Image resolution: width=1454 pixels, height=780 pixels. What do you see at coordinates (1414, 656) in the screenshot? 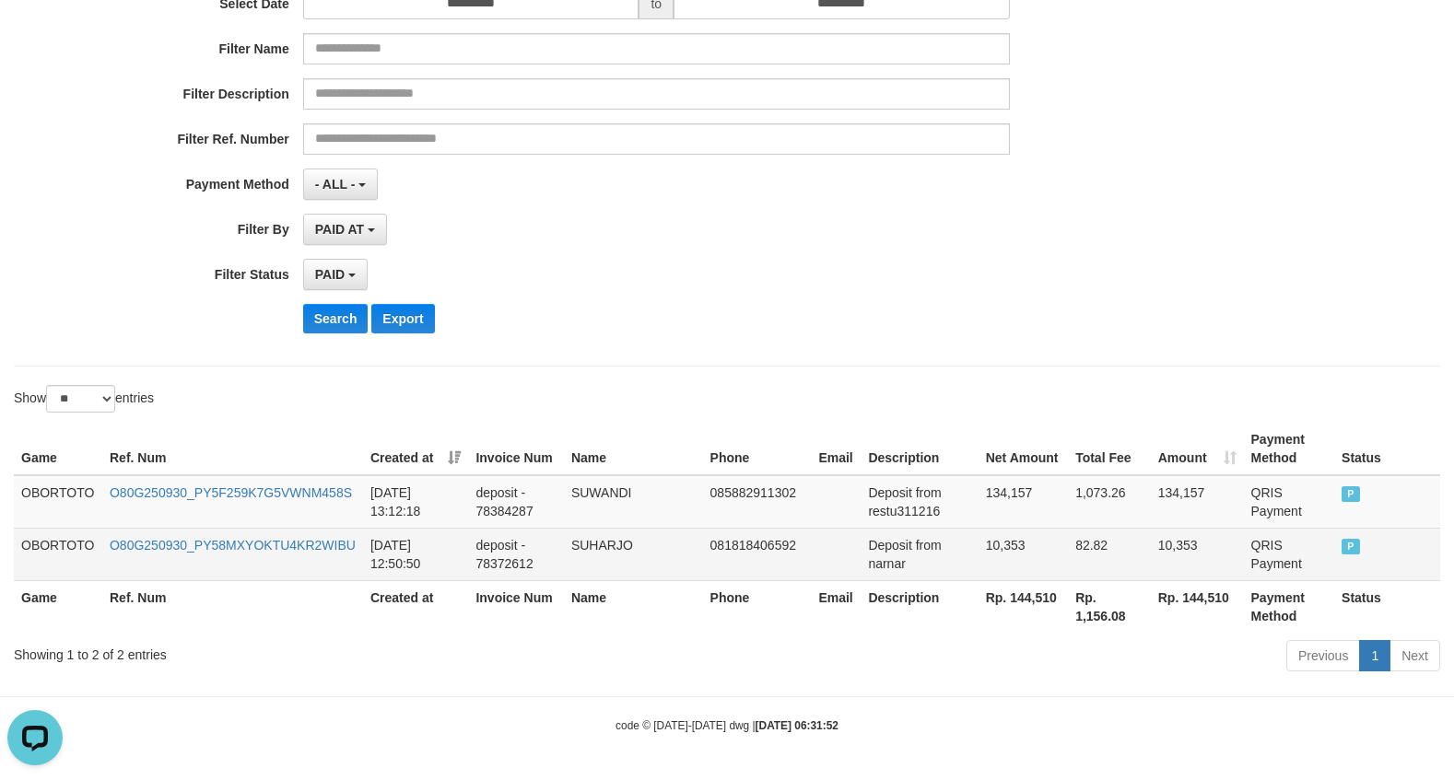
I see `a: Next` at bounding box center [1414, 656].